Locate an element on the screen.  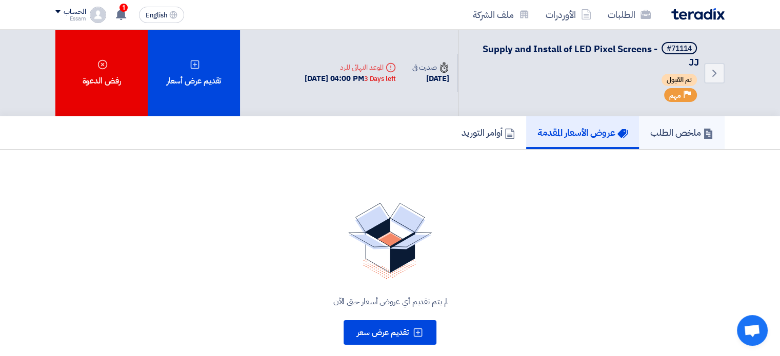
span: 1 is located at coordinates (124, 8).